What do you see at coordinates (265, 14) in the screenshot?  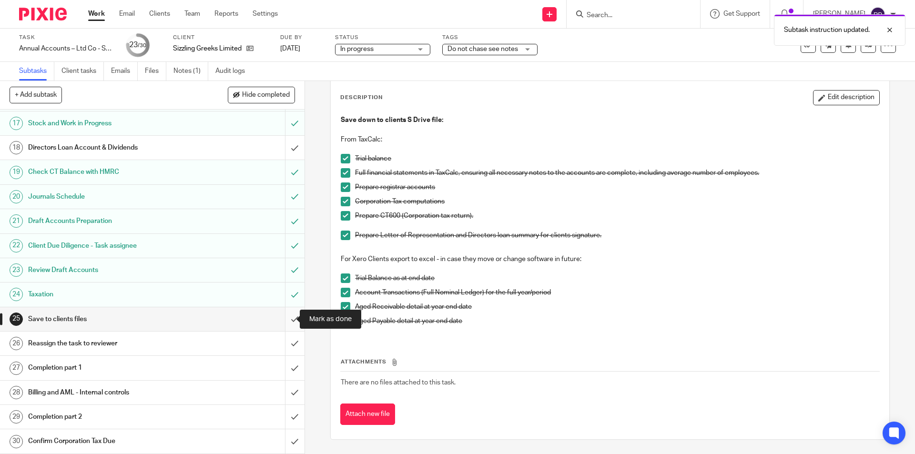 I see `a: Settings` at bounding box center [265, 14].